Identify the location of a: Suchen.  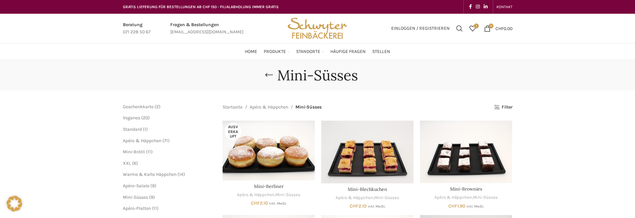
(460, 28).